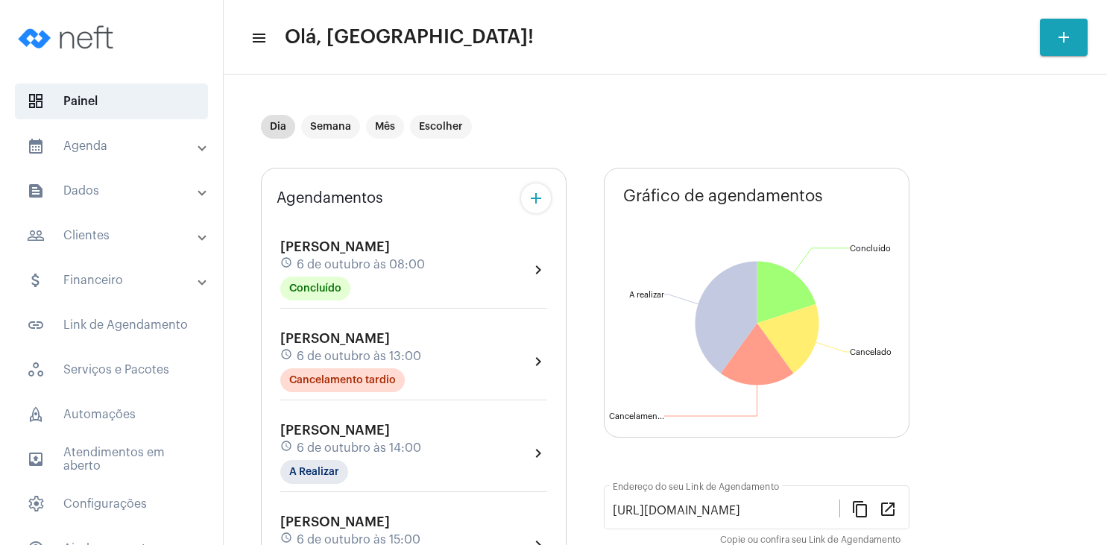 Image resolution: width=1107 pixels, height=545 pixels. Describe the element at coordinates (361, 265) in the screenshot. I see `span: 6 de outubro às 08:00` at that location.